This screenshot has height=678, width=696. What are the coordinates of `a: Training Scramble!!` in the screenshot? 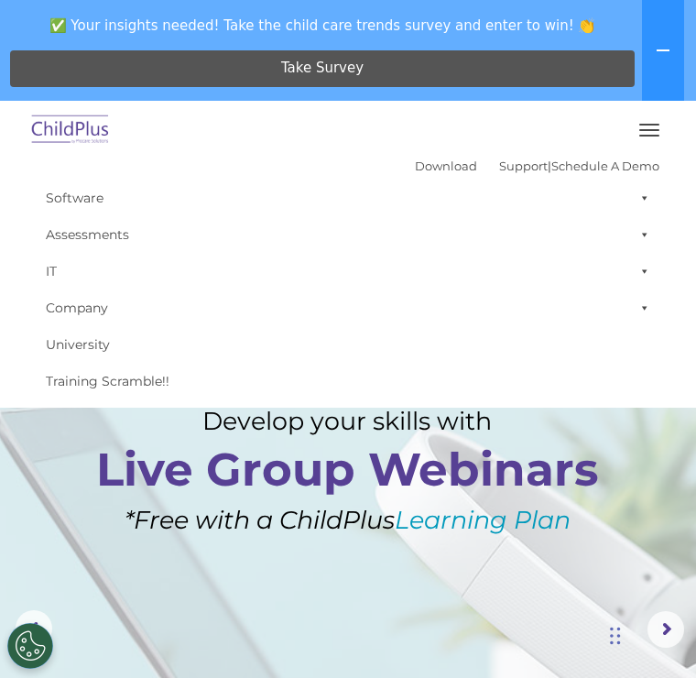 It's located at (348, 381).